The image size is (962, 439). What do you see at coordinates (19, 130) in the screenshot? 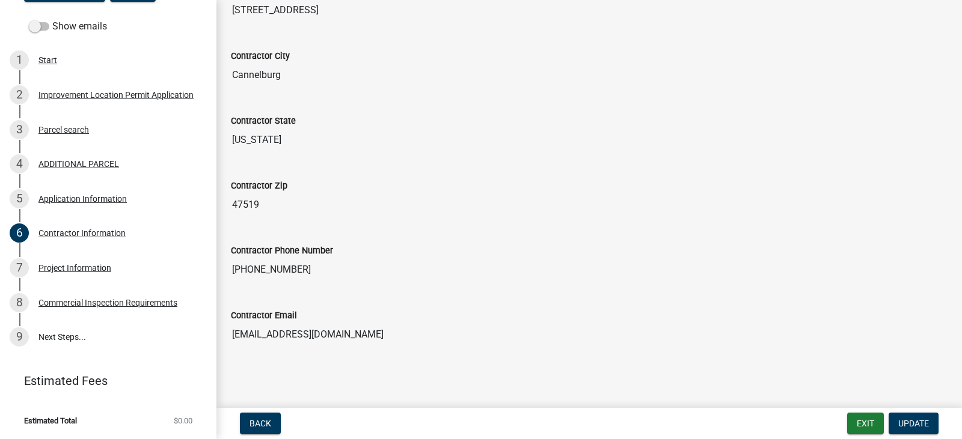
I see `div: 3` at bounding box center [19, 130].